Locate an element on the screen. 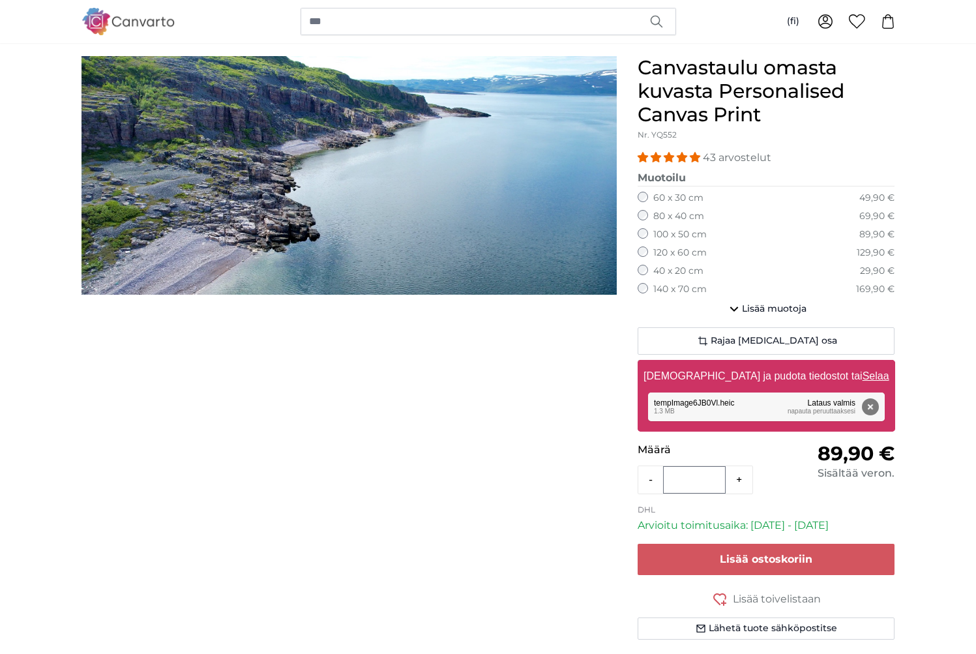 The image size is (976, 654). div: 129,90 € is located at coordinates (876, 253).